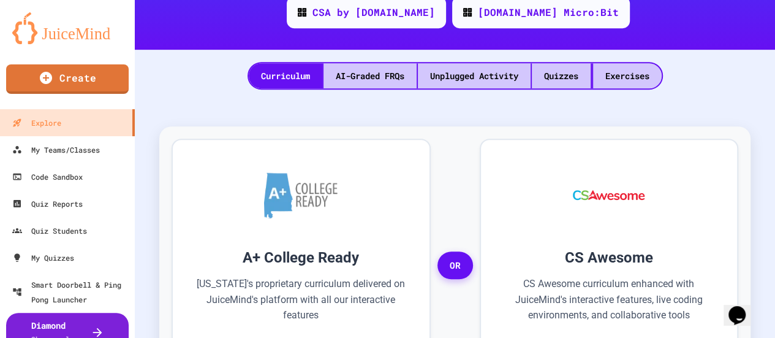  I want to click on div: My Quizzes, so click(43, 257).